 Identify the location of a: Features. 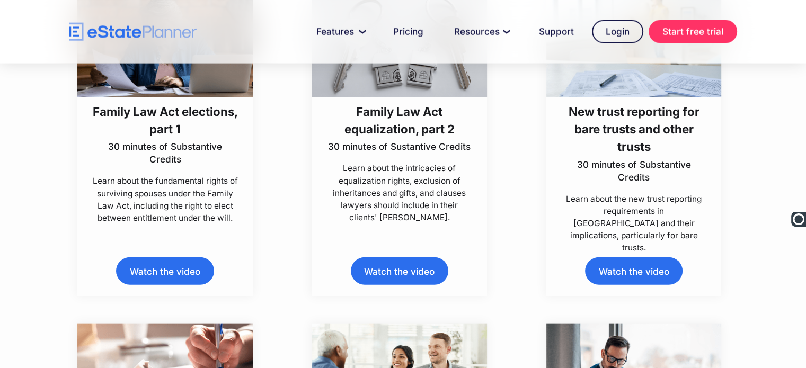
(339, 32).